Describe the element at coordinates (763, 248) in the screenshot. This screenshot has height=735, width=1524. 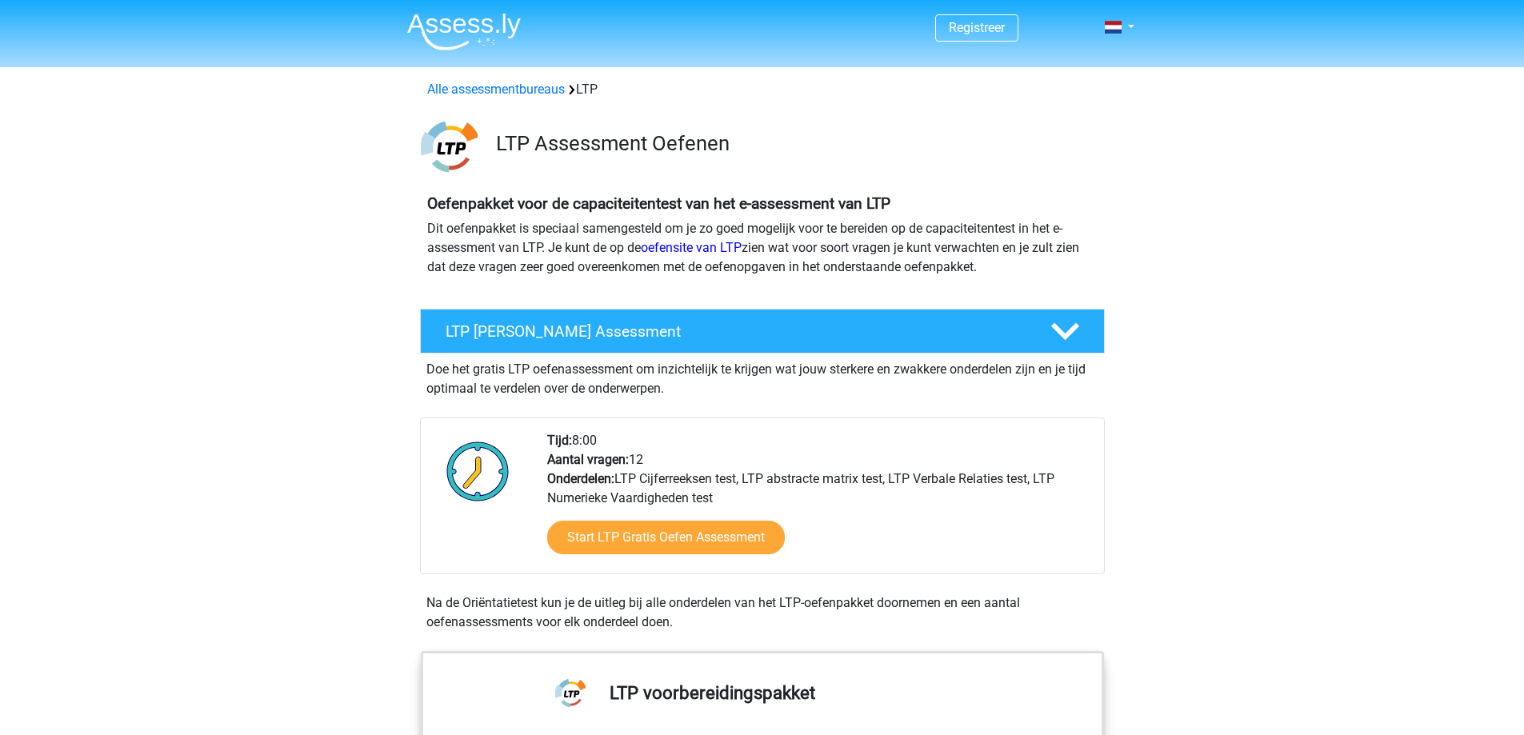
I see `p: Dit oefenpakket is speciaal samengesteld om je zo goed mogelijk voor te bereiden op de capaciteit...` at that location.